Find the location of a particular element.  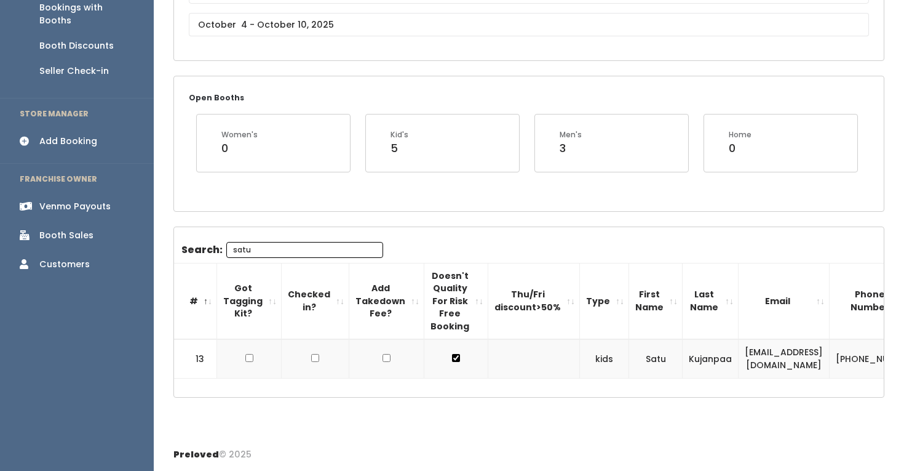

div: Kid's is located at coordinates (399, 135).